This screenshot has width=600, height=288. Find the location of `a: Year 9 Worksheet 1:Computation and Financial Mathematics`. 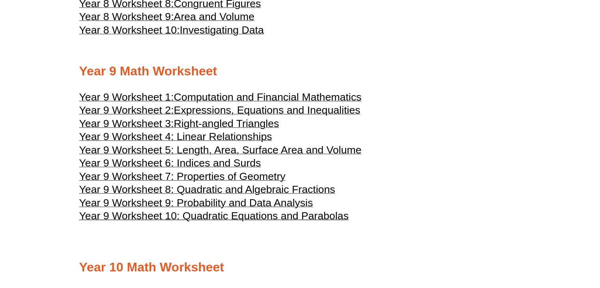

a: Year 9 Worksheet 1:Computation and Financial Mathematics is located at coordinates (221, 99).